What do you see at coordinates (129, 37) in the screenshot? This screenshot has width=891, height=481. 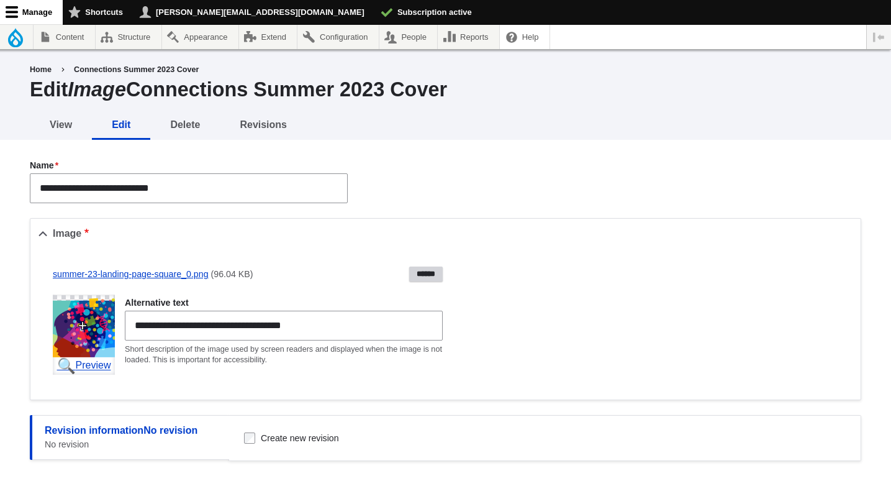 I see `a: Structure` at bounding box center [129, 37].